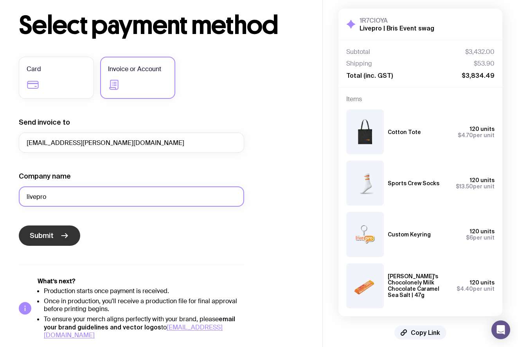 The width and height of the screenshot is (518, 347). Describe the element at coordinates (359, 64) in the screenshot. I see `span: Shipping` at that location.